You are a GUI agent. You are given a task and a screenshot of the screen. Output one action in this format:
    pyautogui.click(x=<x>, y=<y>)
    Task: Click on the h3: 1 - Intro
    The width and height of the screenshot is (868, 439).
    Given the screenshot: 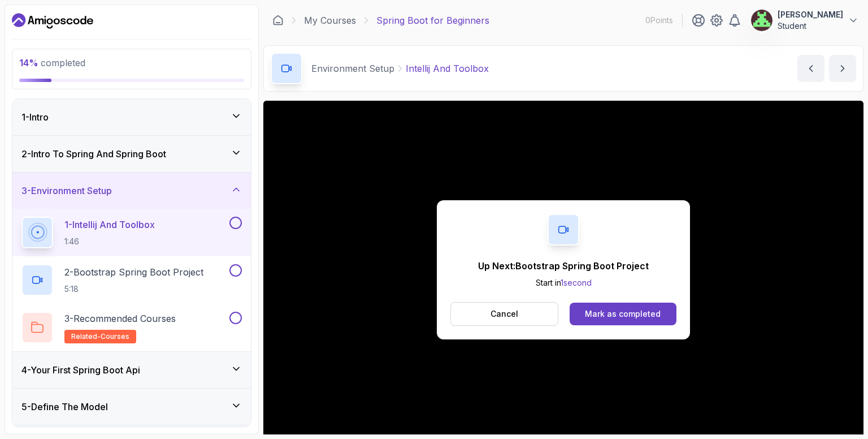 What is the action you would take?
    pyautogui.click(x=35, y=117)
    